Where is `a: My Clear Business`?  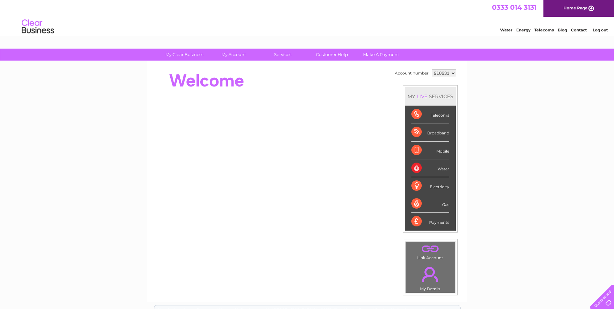 a: My Clear Business is located at coordinates (184, 54).